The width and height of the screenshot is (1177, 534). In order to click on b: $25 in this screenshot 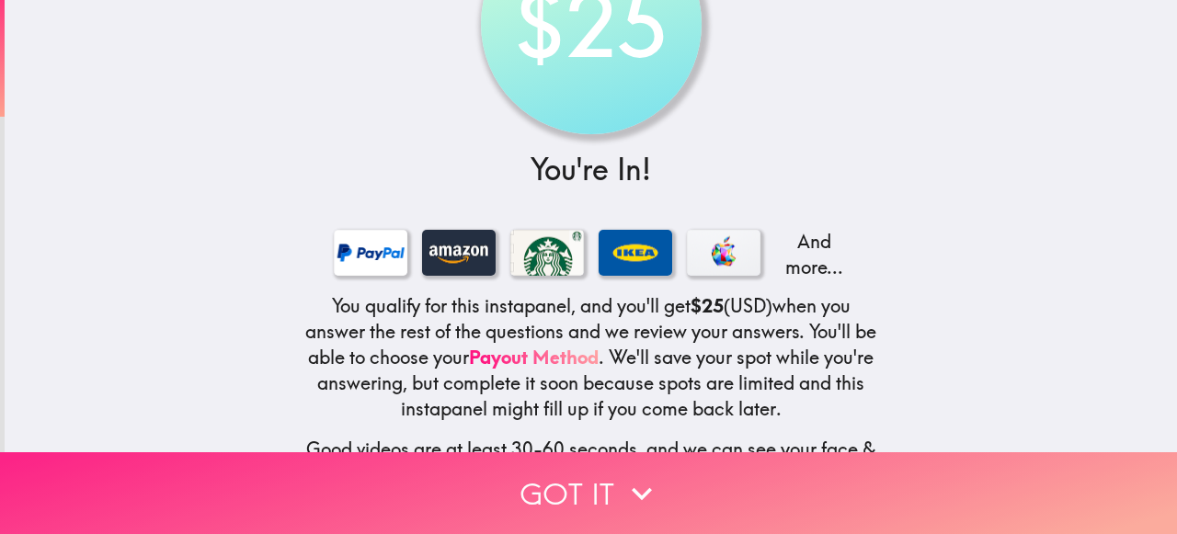, I will do `click(707, 305)`.